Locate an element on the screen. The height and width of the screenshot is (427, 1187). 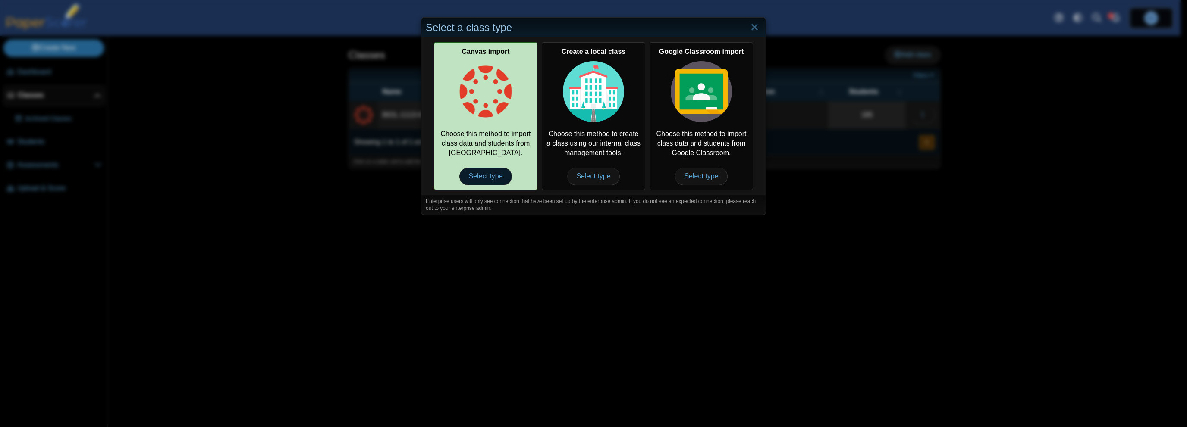
a: Close is located at coordinates (754, 28).